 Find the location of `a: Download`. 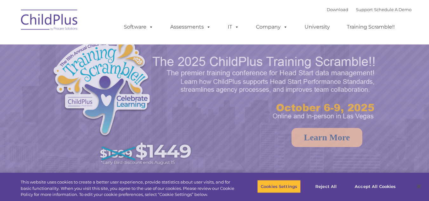

a: Download is located at coordinates (338, 10).